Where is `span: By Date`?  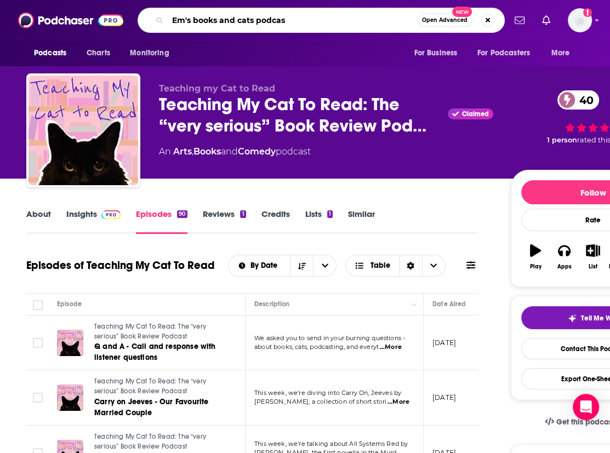
span: By Date is located at coordinates (266, 266).